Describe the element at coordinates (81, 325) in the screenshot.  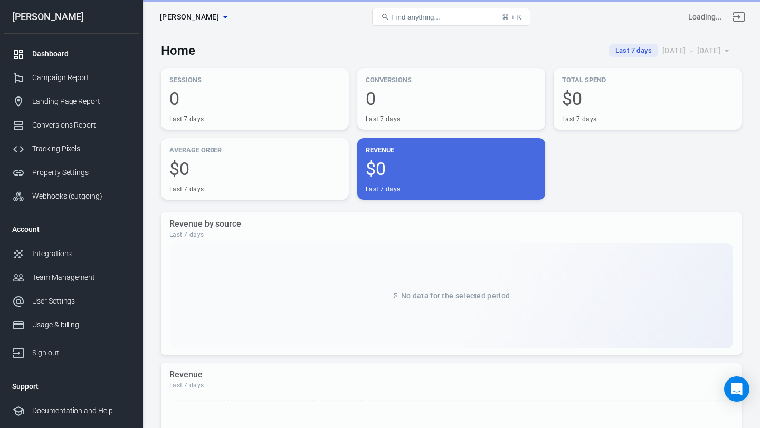
I see `div: Usage & billing` at that location.